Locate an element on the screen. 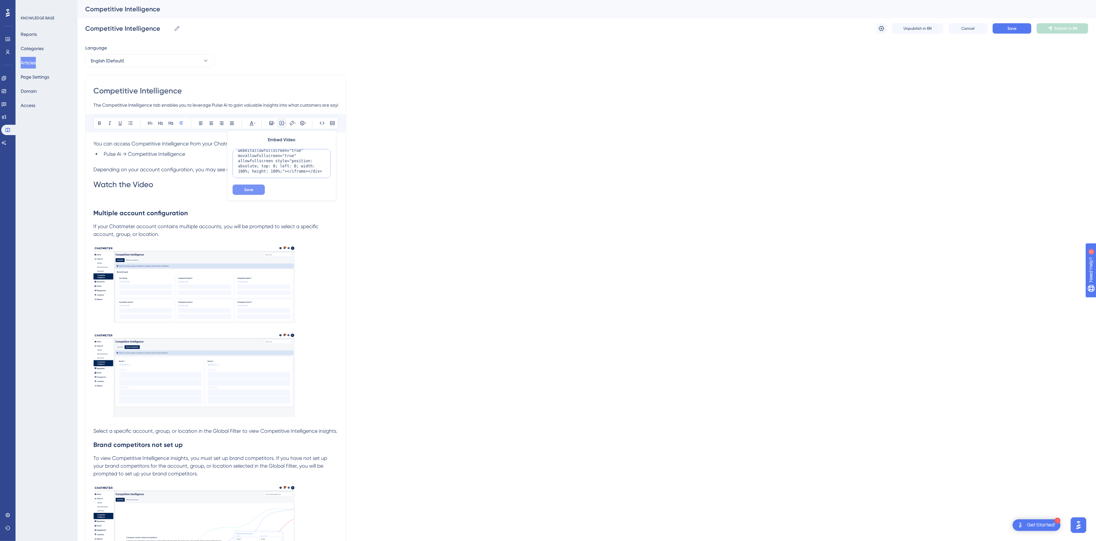 The width and height of the screenshot is (1096, 541). input: Article Title is located at coordinates (216, 91).